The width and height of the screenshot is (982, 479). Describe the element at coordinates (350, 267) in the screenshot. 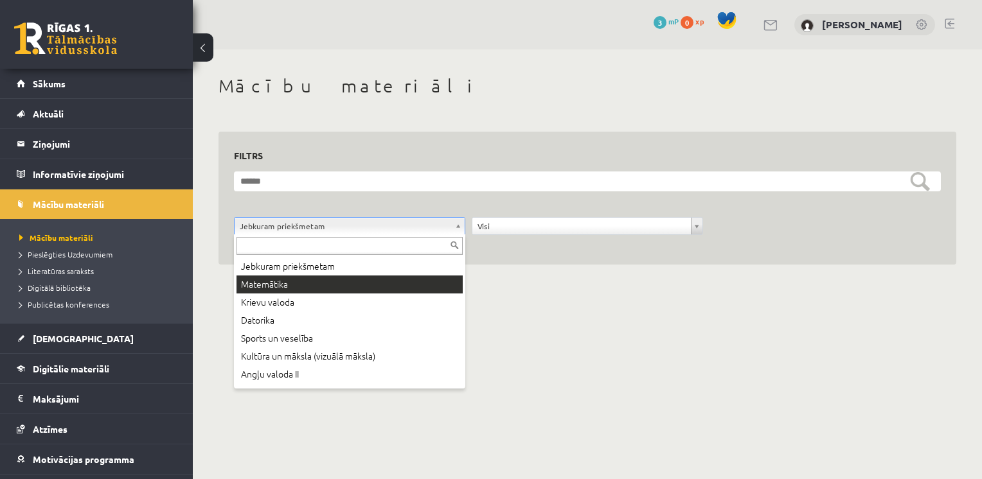

I see `div: Jebkuram priekšmetam` at that location.